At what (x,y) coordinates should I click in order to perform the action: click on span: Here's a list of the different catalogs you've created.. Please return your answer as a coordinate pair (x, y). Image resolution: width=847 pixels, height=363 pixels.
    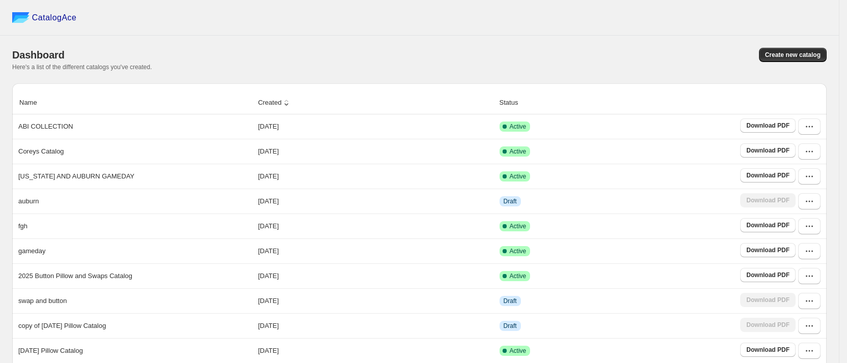
    Looking at the image, I should click on (82, 67).